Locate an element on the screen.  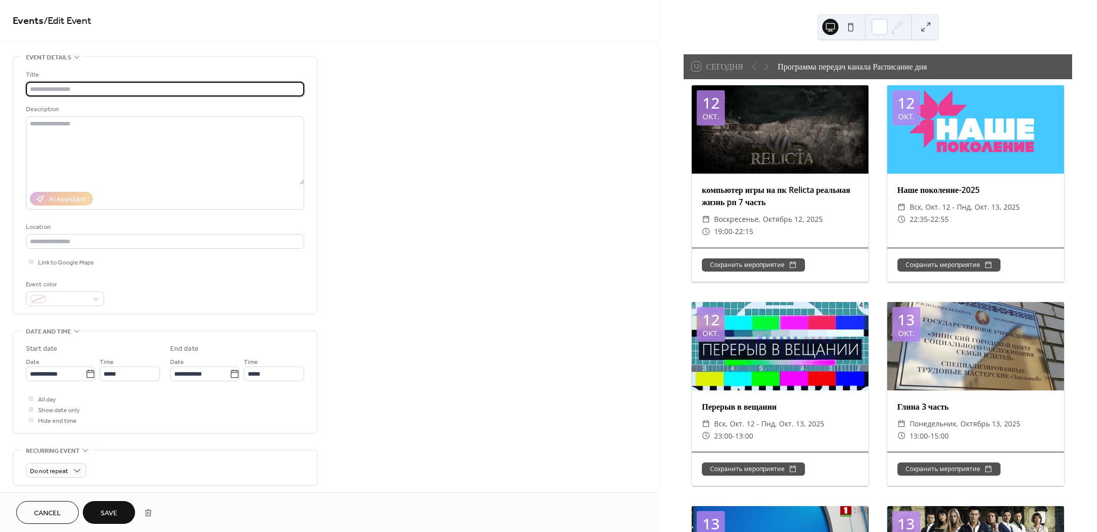
span: 19:00 is located at coordinates (724, 232).